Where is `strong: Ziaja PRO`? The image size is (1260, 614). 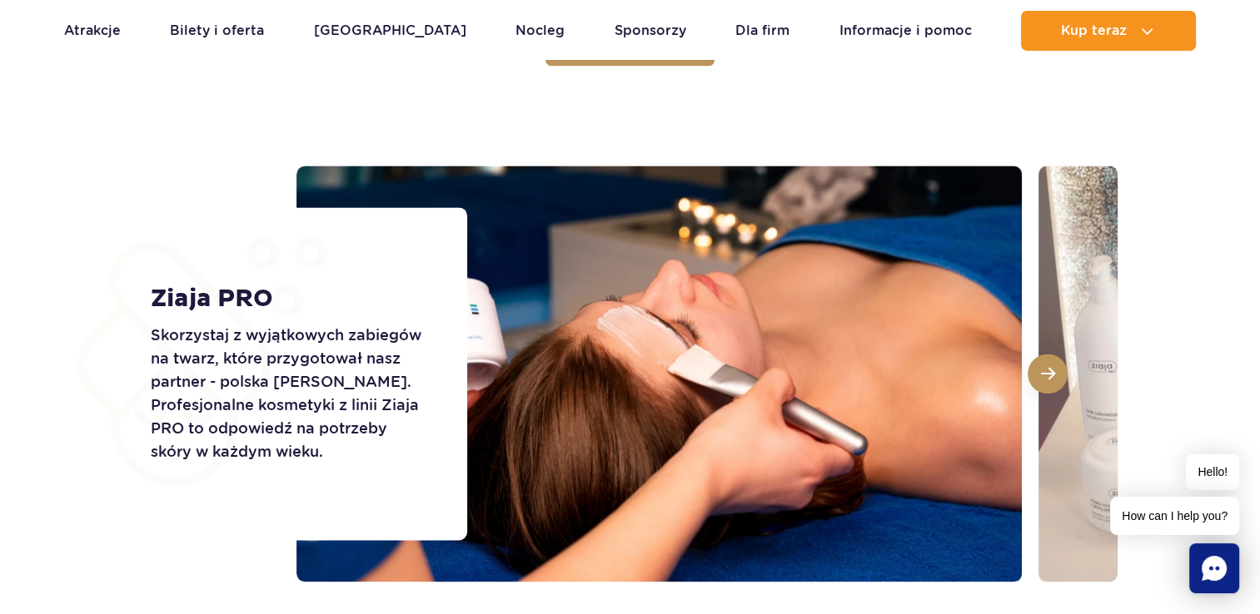 strong: Ziaja PRO is located at coordinates (290, 299).